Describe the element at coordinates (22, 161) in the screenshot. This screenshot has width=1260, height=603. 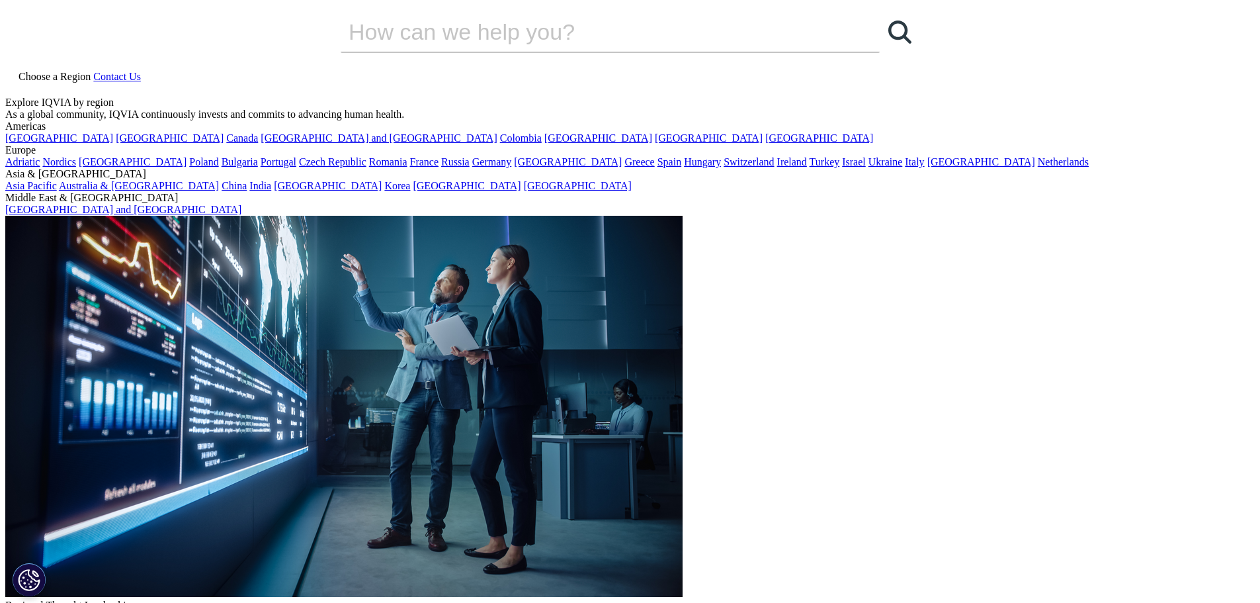
I see `a: Adriatic` at that location.